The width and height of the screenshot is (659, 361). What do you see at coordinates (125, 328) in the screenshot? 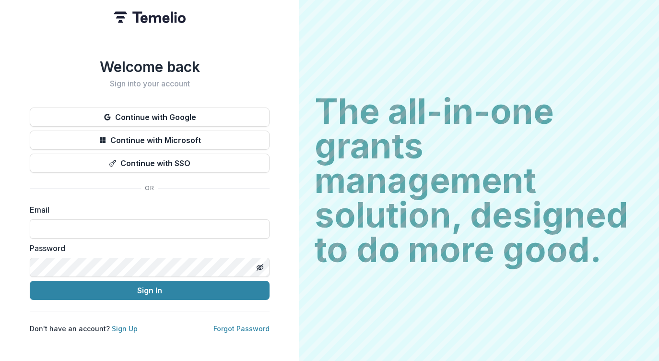
I see `a: Sign Up` at bounding box center [125, 328].